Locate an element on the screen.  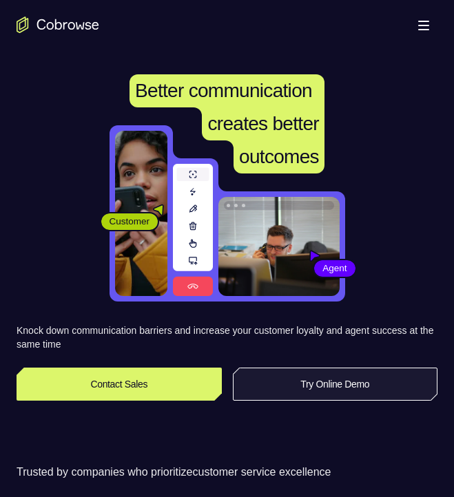
a: Go to the home page is located at coordinates (58, 25).